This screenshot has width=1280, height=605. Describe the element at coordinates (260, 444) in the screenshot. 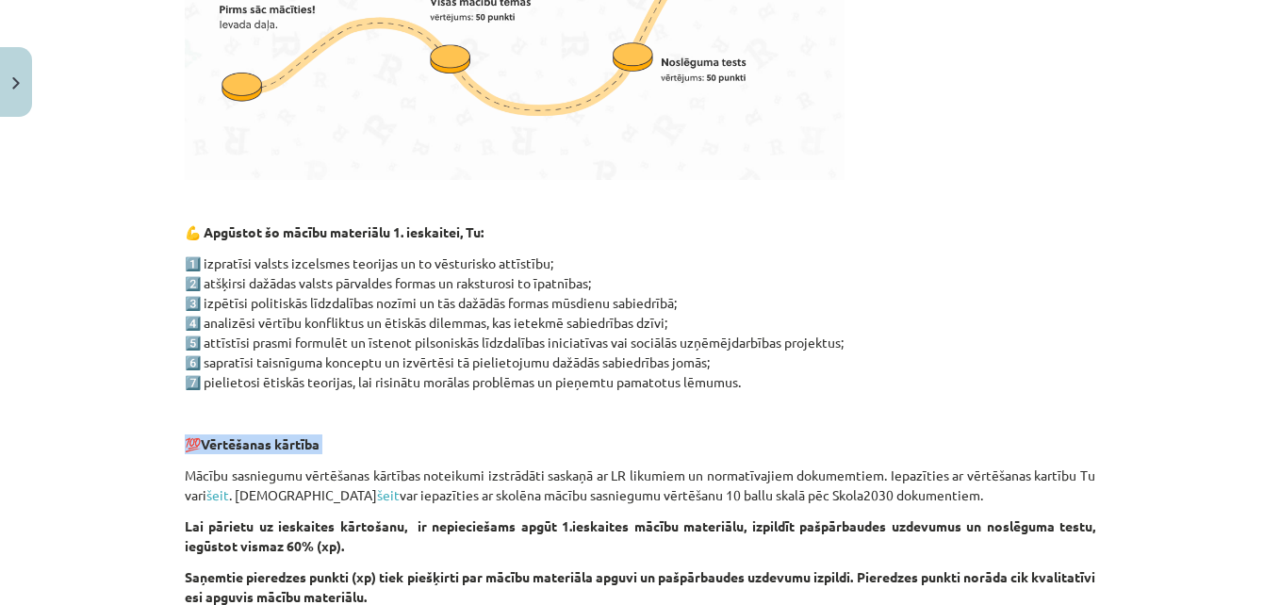

I see `strong: Vērtēšanas kārtība` at that location.